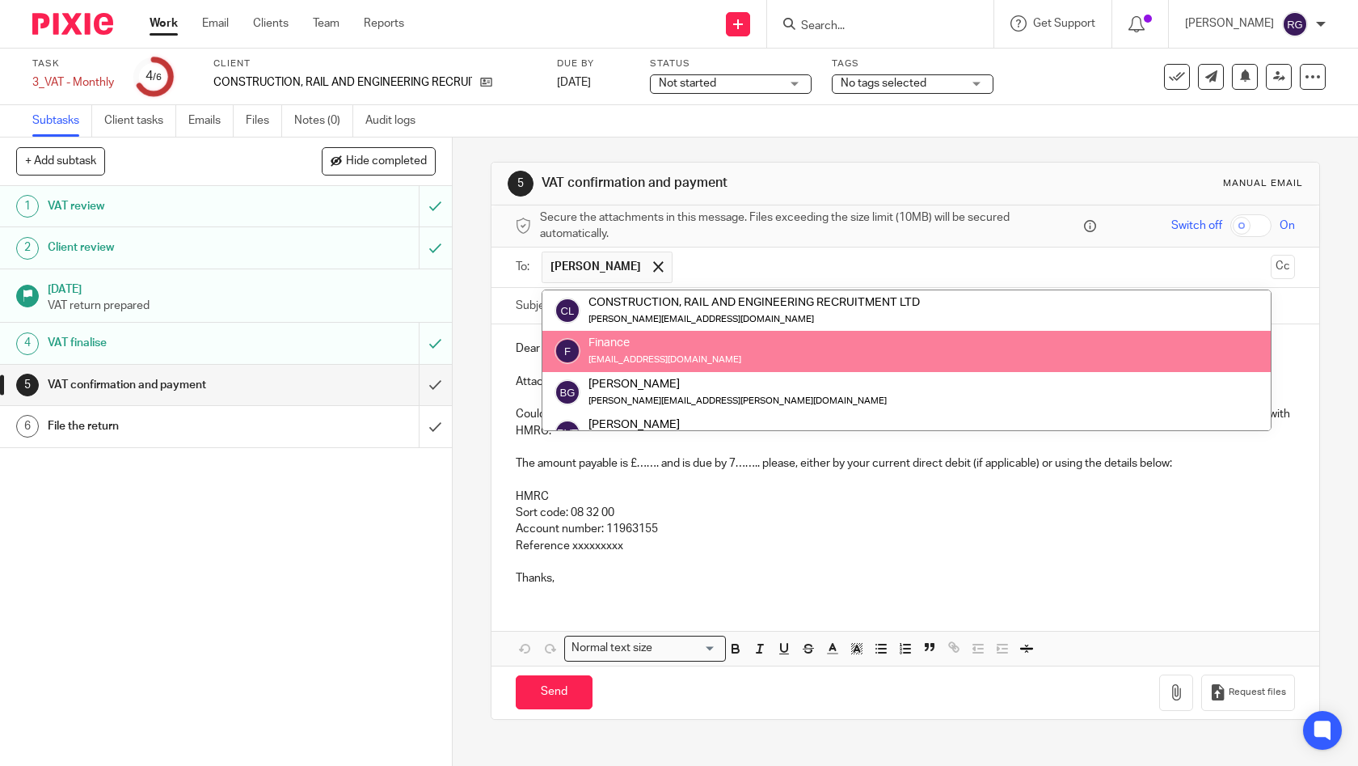  Describe the element at coordinates (215, 23) in the screenshot. I see `a: Email` at that location.